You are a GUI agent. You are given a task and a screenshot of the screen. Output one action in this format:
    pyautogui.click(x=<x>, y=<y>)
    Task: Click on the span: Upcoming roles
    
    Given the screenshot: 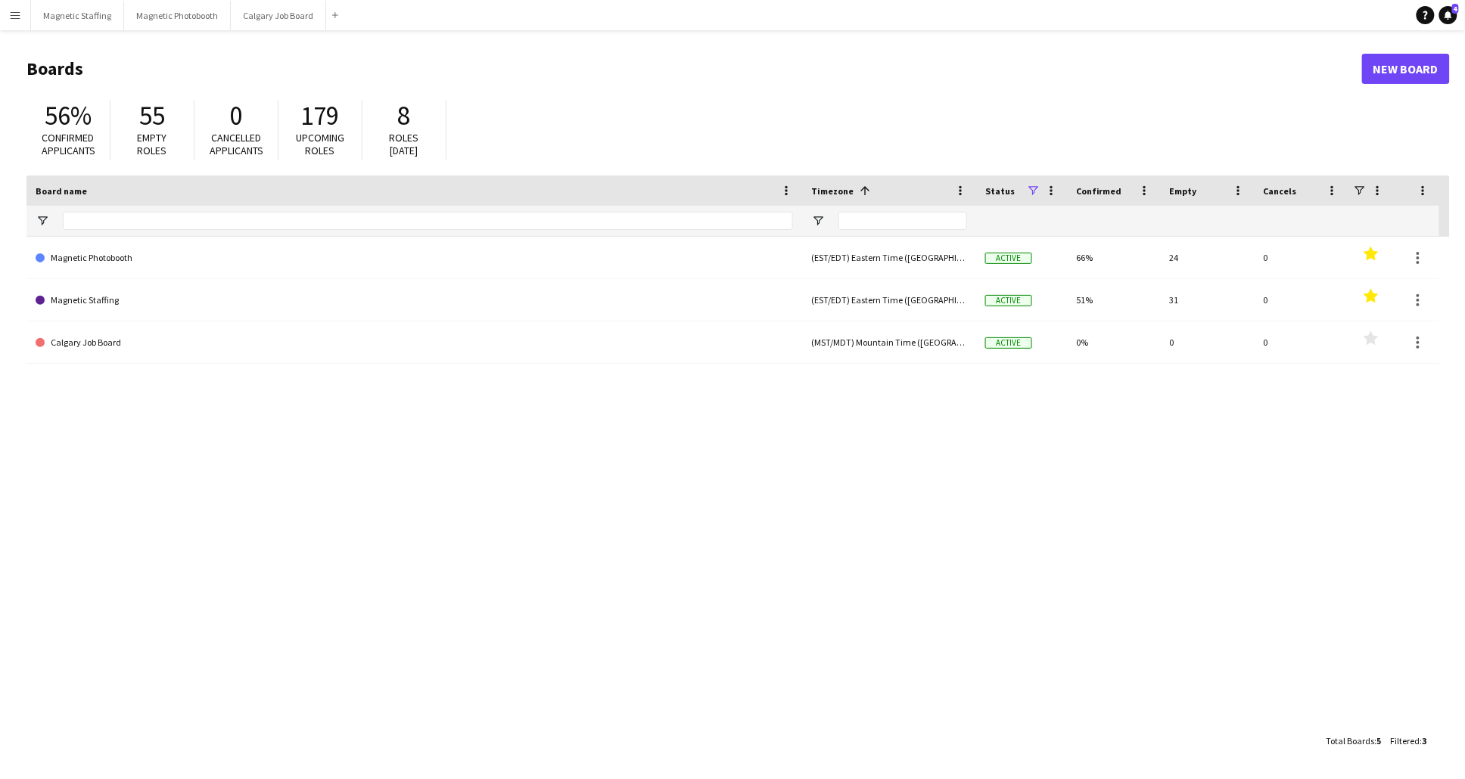 What is the action you would take?
    pyautogui.click(x=320, y=144)
    